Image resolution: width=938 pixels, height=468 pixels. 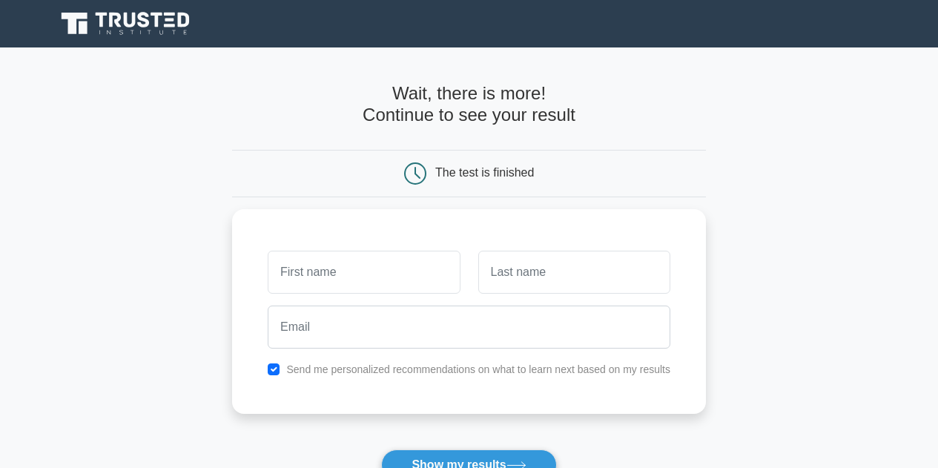 I want to click on h4: Wait, there is more! Continue to see your result, so click(x=469, y=105).